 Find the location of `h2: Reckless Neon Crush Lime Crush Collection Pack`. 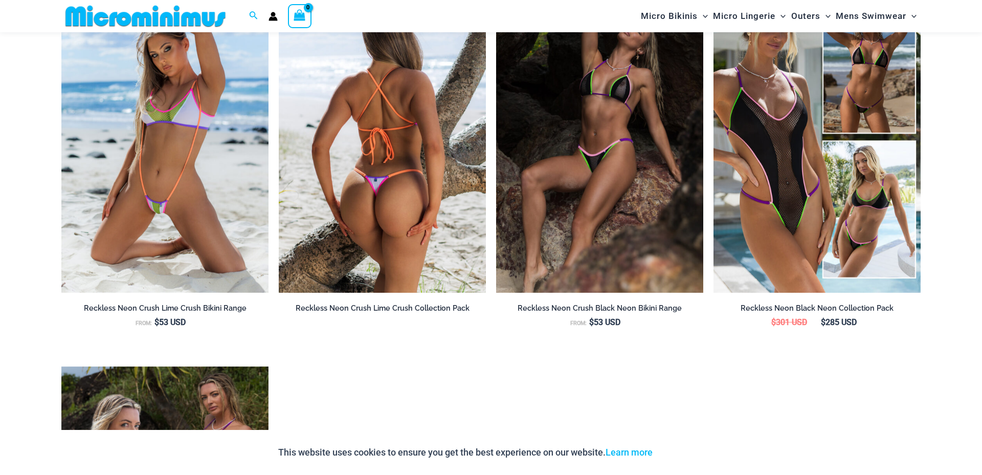

h2: Reckless Neon Crush Lime Crush Collection Pack is located at coordinates (382, 308).